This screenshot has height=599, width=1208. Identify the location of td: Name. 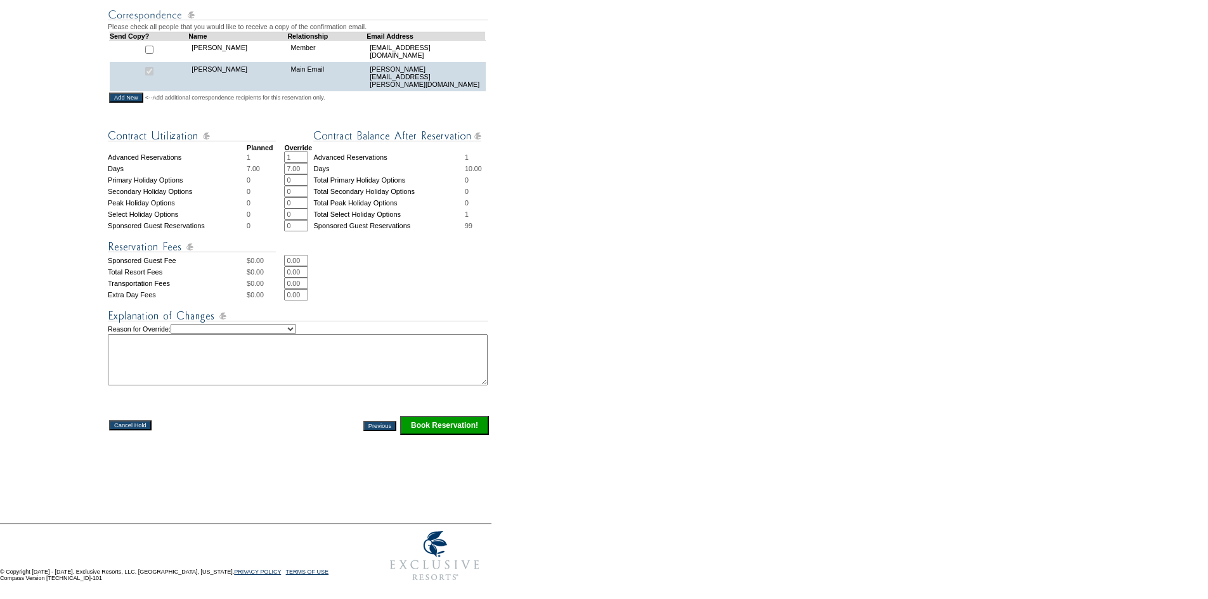
(238, 36).